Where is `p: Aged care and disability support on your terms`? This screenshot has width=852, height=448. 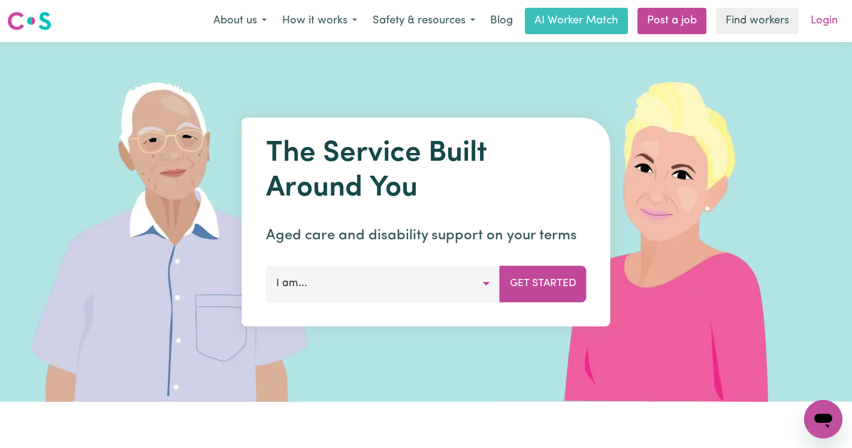 p: Aged care and disability support on your terms is located at coordinates (426, 236).